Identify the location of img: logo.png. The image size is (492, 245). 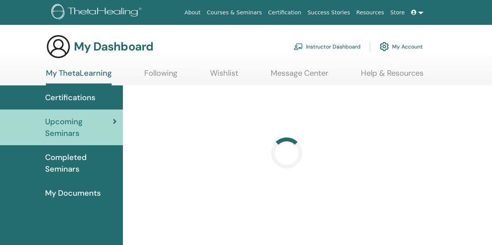
(98, 12).